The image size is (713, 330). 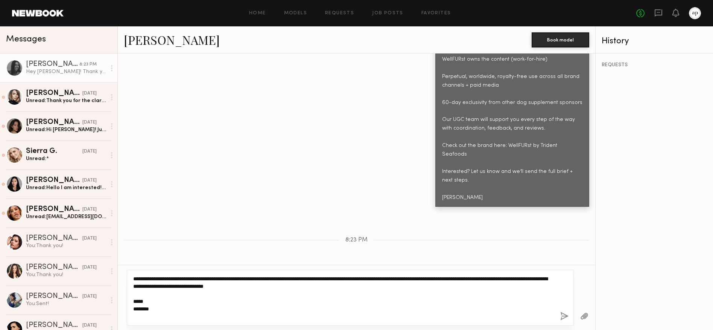 I want to click on span: 8:23 PM, so click(x=356, y=240).